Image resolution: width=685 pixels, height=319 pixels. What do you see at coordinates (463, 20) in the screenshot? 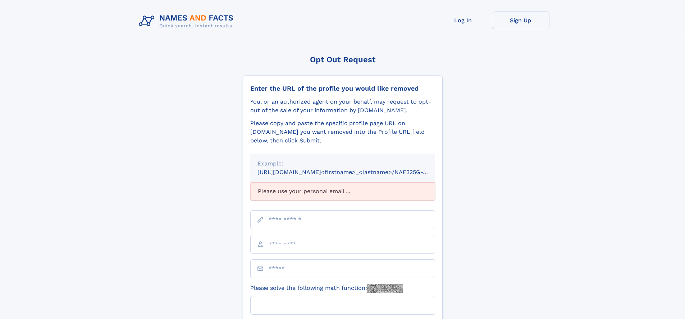
I see `a: Log In` at bounding box center [463, 20].